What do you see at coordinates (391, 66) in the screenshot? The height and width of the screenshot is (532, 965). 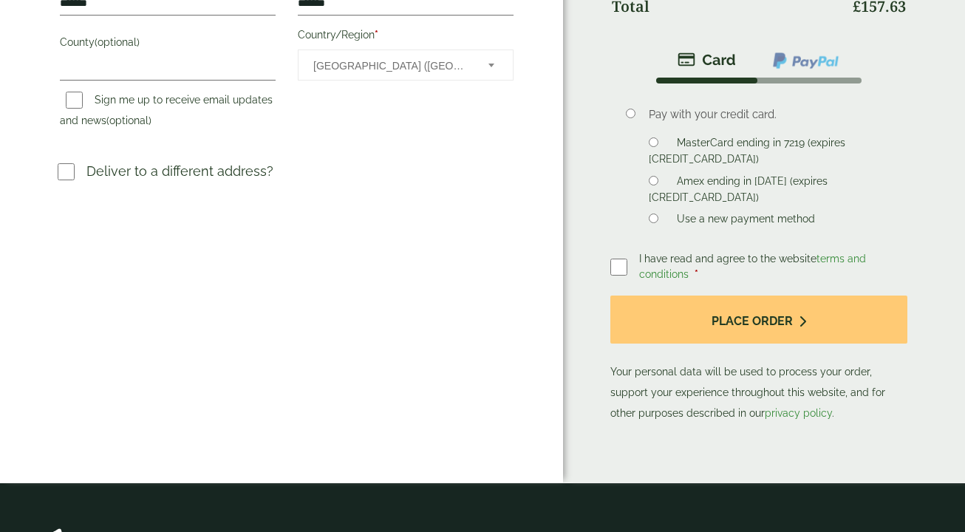 I see `span: United Kingdom (UK)` at bounding box center [391, 66].